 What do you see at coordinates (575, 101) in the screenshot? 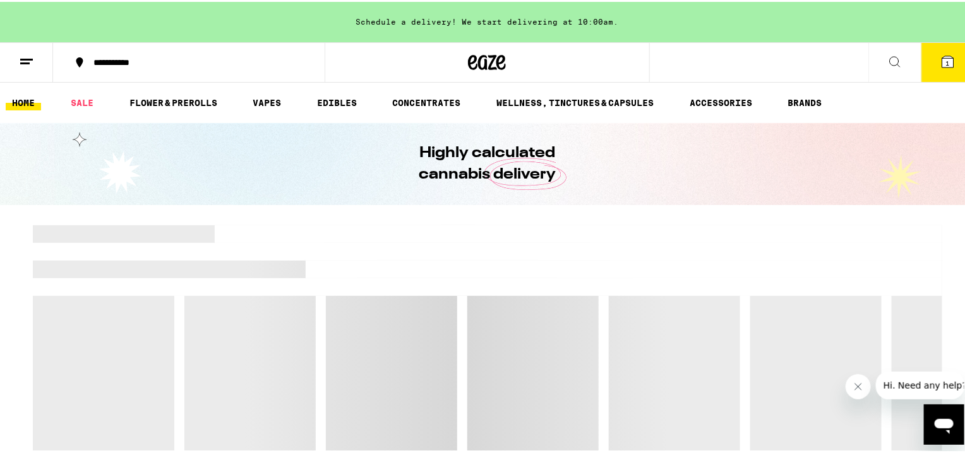
I see `a: WELLNESS, TINCTURES & CAPSULES` at bounding box center [575, 101].